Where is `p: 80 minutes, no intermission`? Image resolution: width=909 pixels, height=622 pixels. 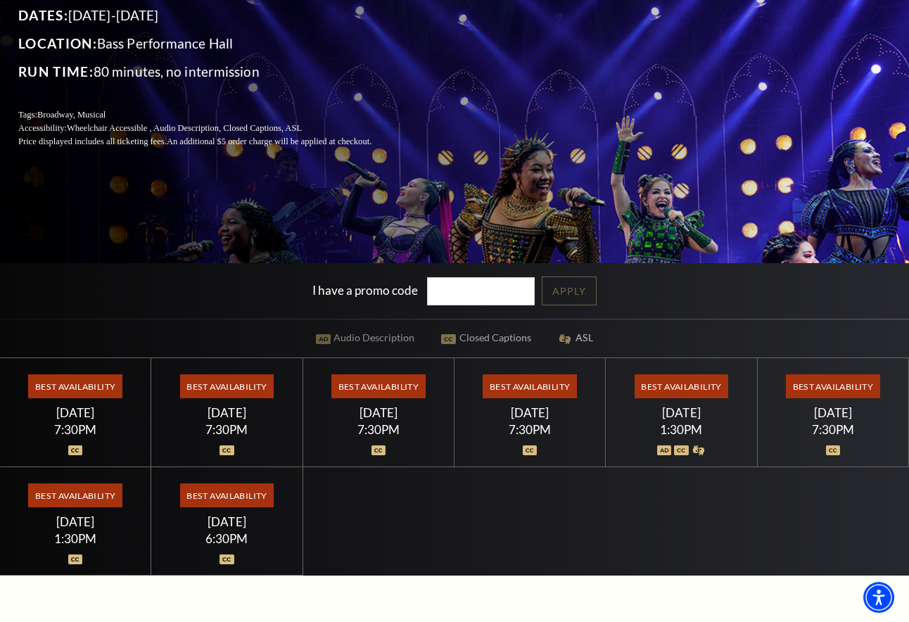
p: 80 minutes, no intermission is located at coordinates (212, 72).